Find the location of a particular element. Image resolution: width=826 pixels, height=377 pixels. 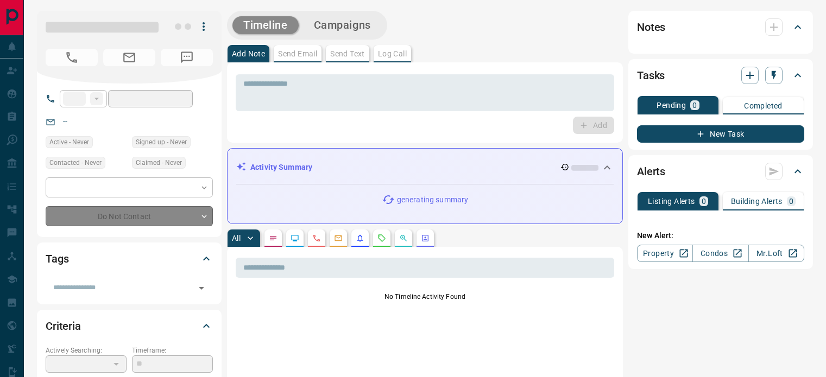

svg: Listing Alerts is located at coordinates (360, 238).